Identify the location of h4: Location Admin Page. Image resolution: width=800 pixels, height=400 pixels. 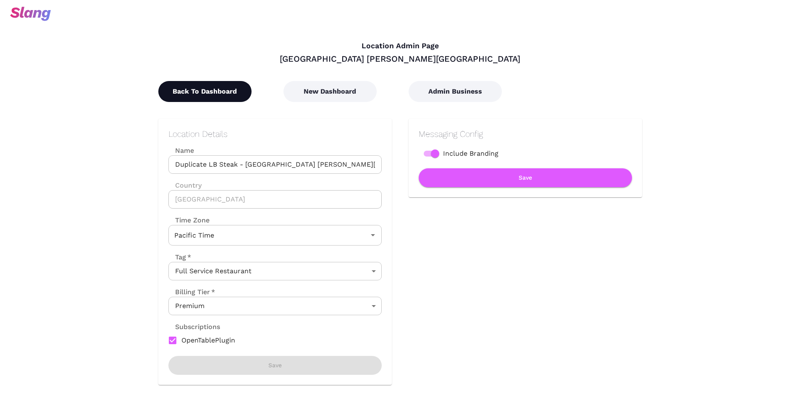
(400, 46).